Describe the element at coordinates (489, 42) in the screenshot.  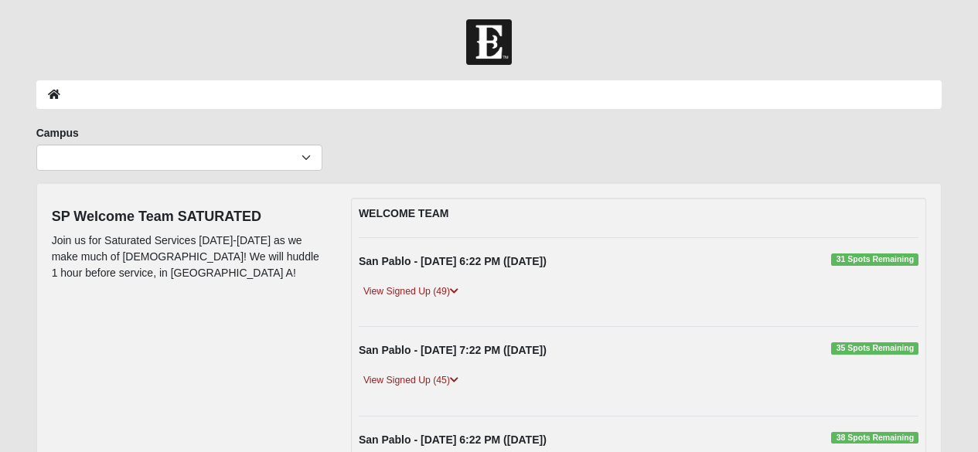
I see `img: Church of Eleven22 Logo` at that location.